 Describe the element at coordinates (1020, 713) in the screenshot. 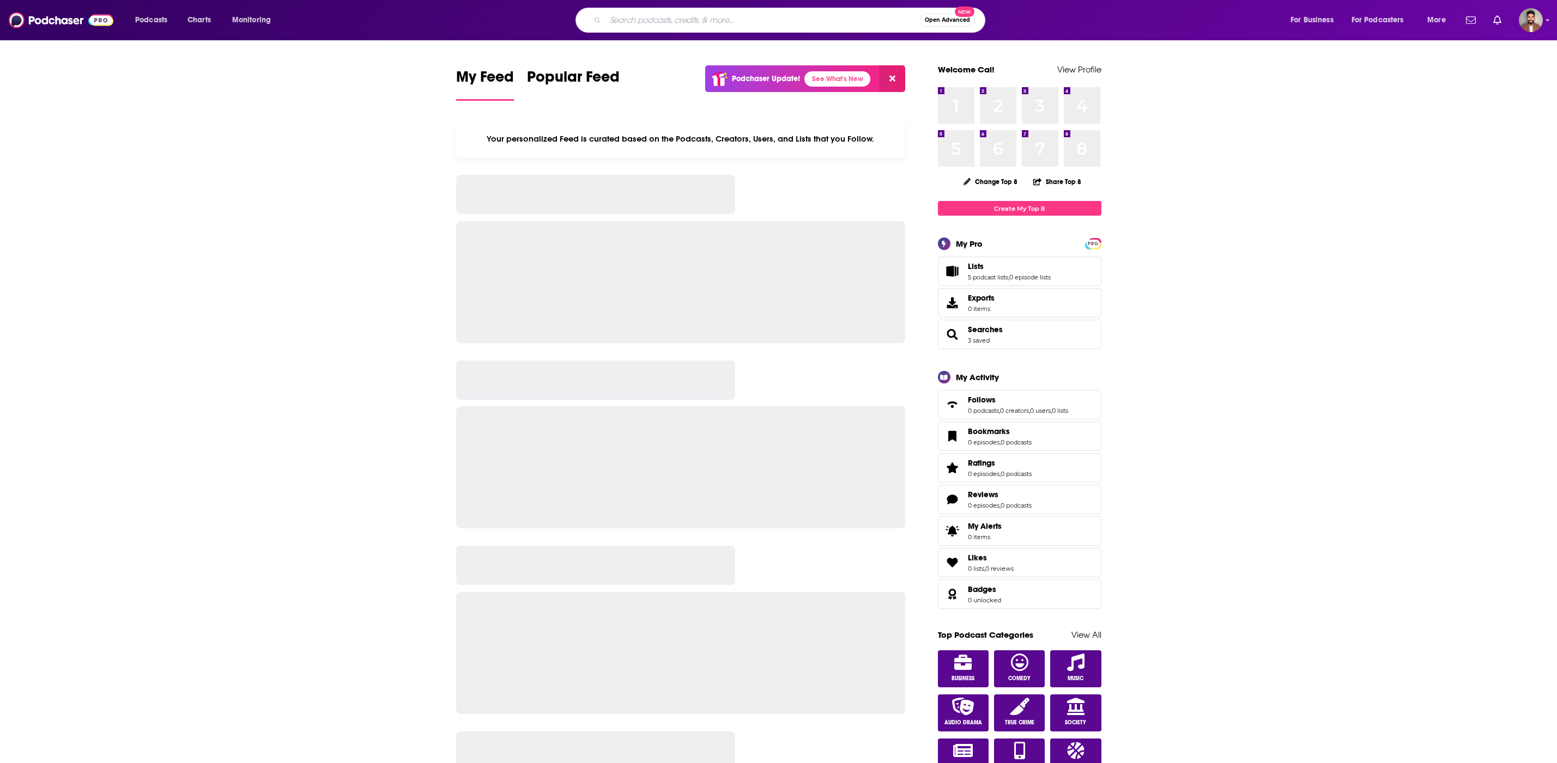

I see `a: True Crime` at that location.